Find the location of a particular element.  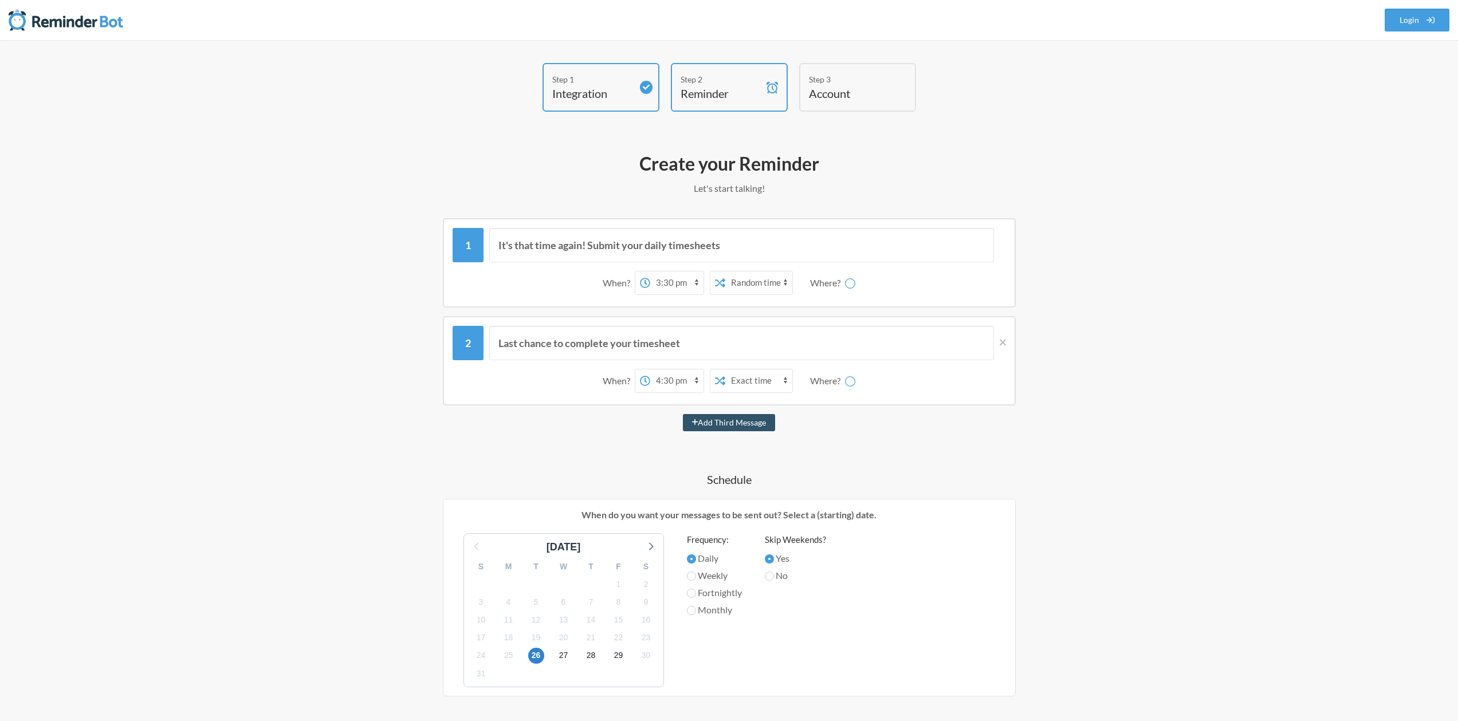

span: Saturday, September 20, 2025 is located at coordinates (564, 638).